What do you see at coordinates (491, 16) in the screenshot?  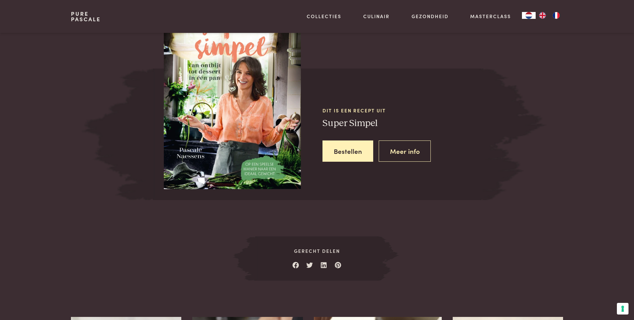 I see `a: Masterclass` at bounding box center [491, 16].